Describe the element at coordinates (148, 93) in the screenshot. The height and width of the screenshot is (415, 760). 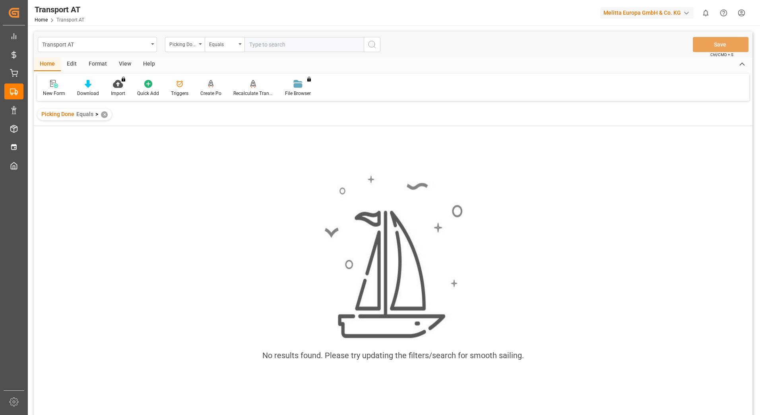
I see `div: Quick Add` at that location.